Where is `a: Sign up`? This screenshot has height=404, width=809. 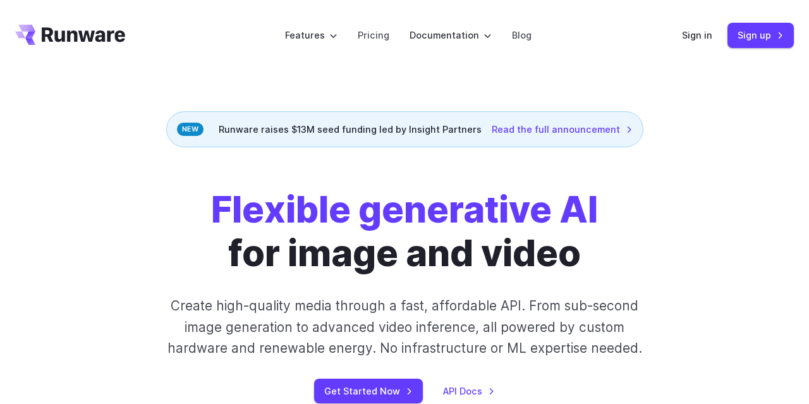 a: Sign up is located at coordinates (761, 35).